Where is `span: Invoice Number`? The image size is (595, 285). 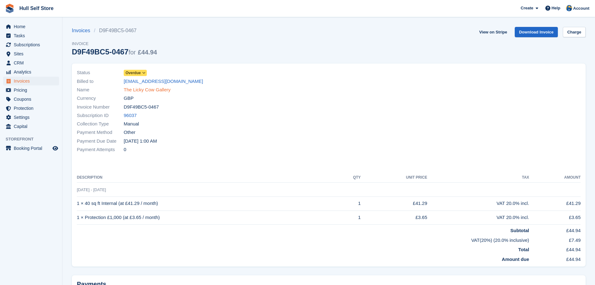 span: Invoice Number is located at coordinates (100, 107).